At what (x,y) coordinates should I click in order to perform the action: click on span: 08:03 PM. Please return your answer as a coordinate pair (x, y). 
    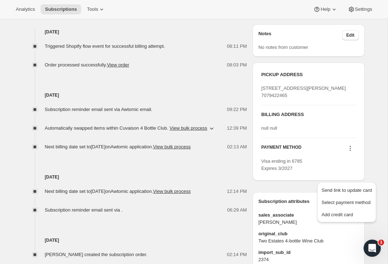
    Looking at the image, I should click on (237, 65).